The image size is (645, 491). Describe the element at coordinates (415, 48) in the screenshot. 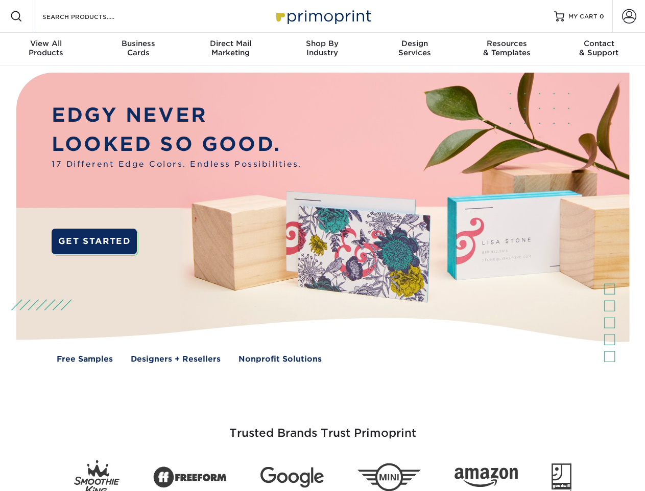

I see `div: Services` at that location.